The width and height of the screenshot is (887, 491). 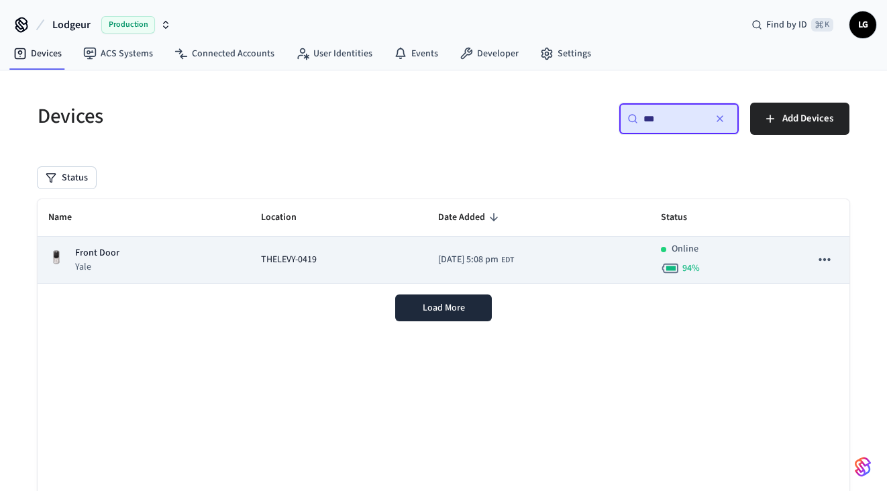 What do you see at coordinates (470, 217) in the screenshot?
I see `span: Date Added` at bounding box center [470, 217].